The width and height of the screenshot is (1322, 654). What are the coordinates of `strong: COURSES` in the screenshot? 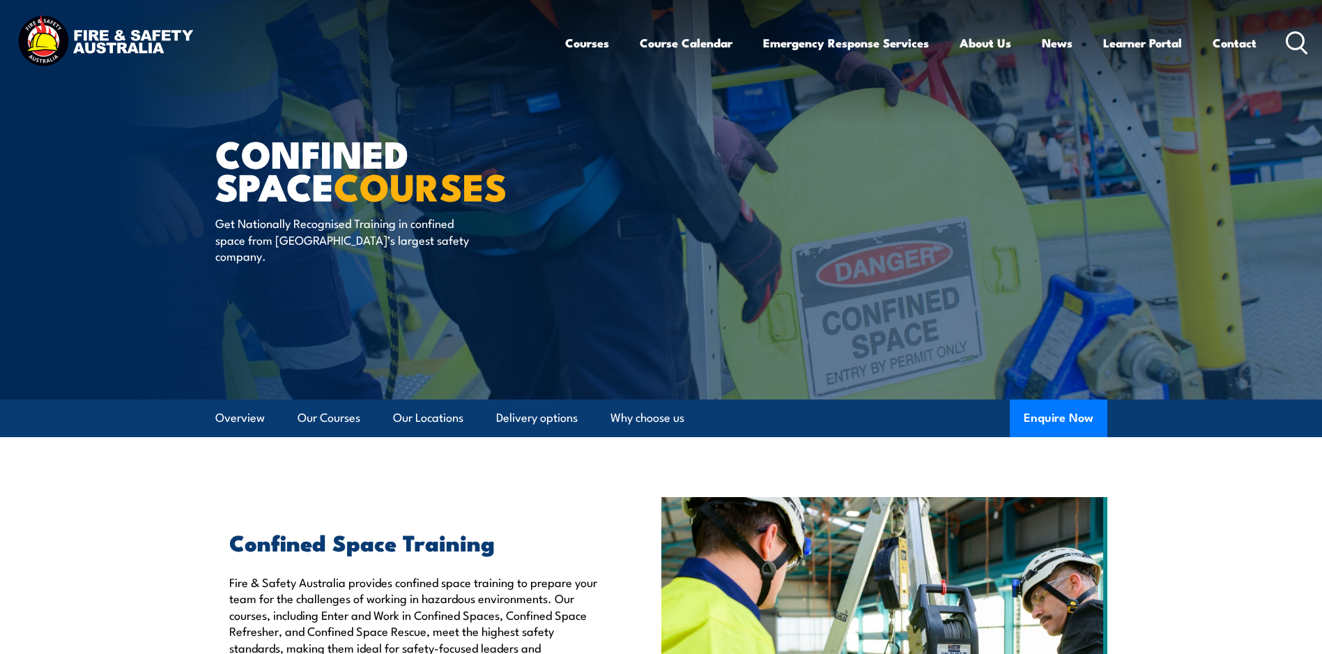 It's located at (420, 185).